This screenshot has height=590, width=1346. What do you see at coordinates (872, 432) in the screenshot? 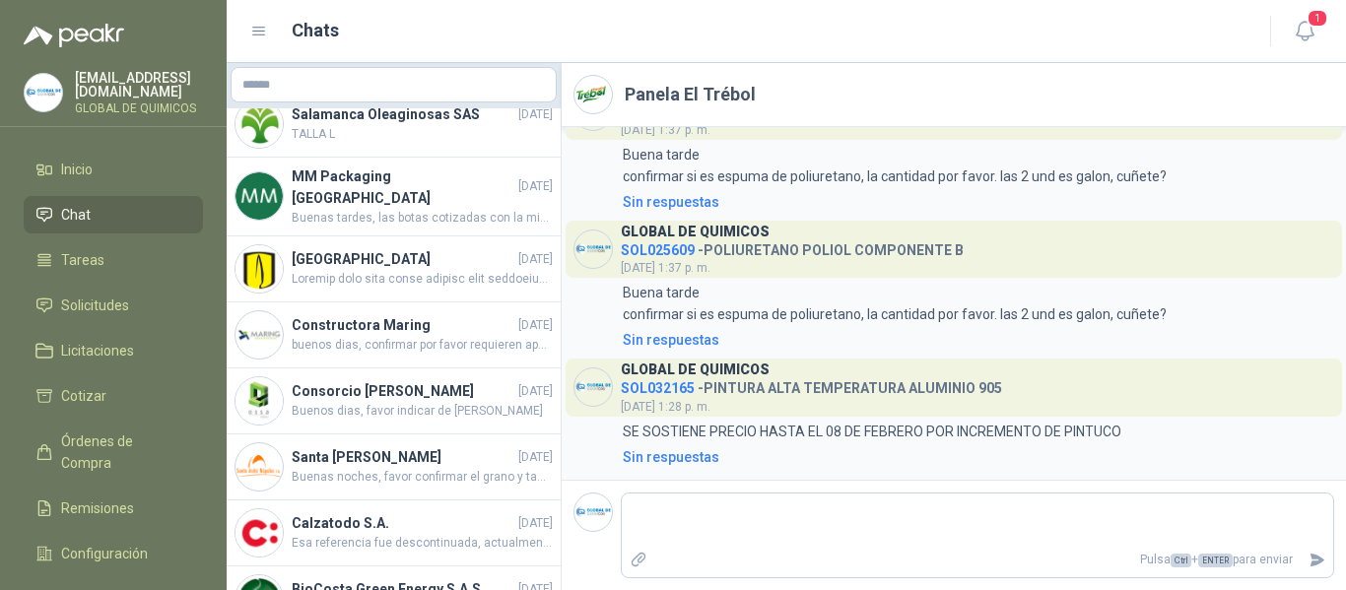
I see `p: SE SOSTIENE PRECIO HASTA EL 08 DE FEBRERO POR INCREMENTO DE PINTUCO` at bounding box center [872, 432].